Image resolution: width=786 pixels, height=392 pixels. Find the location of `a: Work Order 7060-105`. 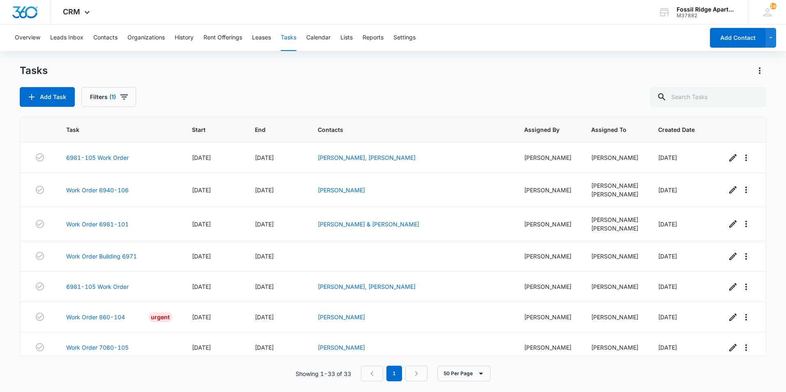

a: Work Order 7060-105 is located at coordinates (97, 347).